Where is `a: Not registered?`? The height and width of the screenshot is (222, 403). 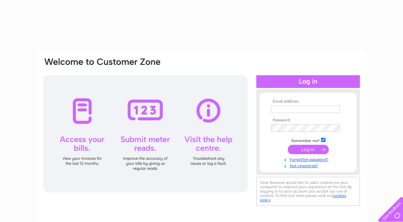 a: Not registered? is located at coordinates (309, 165).